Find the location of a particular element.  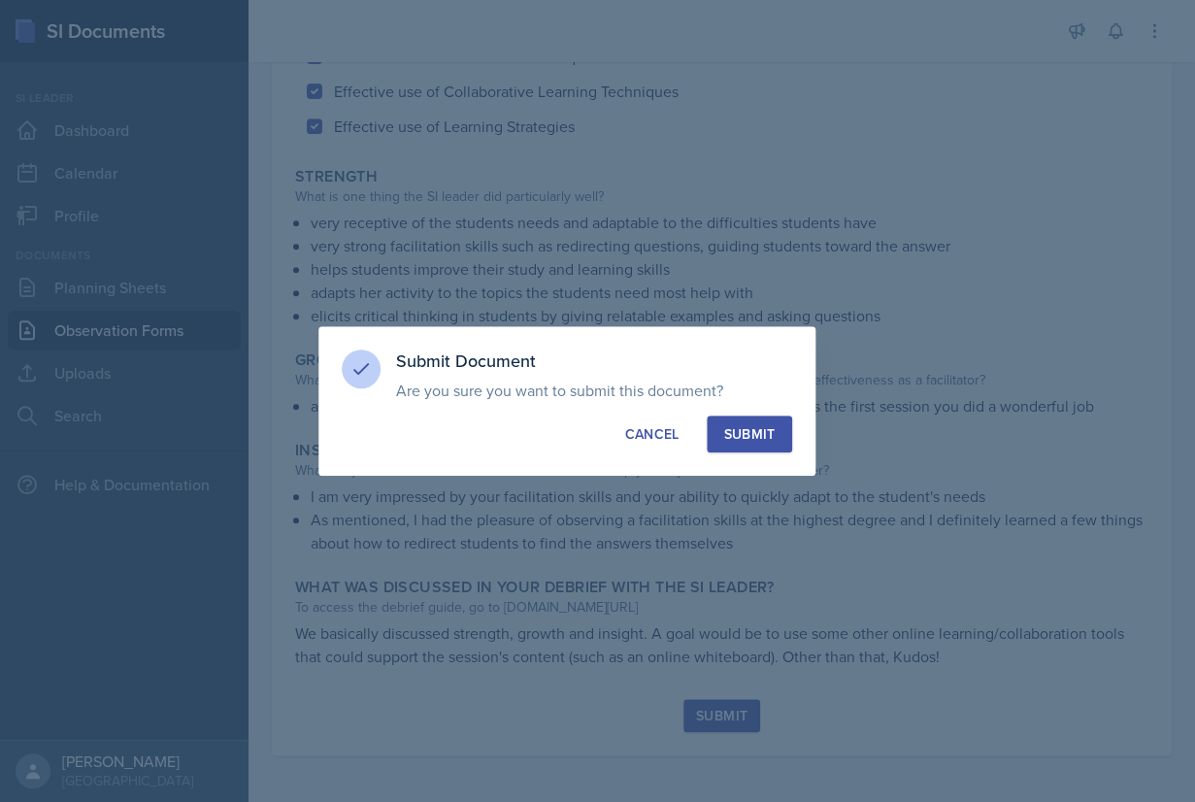

button: Cancel is located at coordinates (651, 434).